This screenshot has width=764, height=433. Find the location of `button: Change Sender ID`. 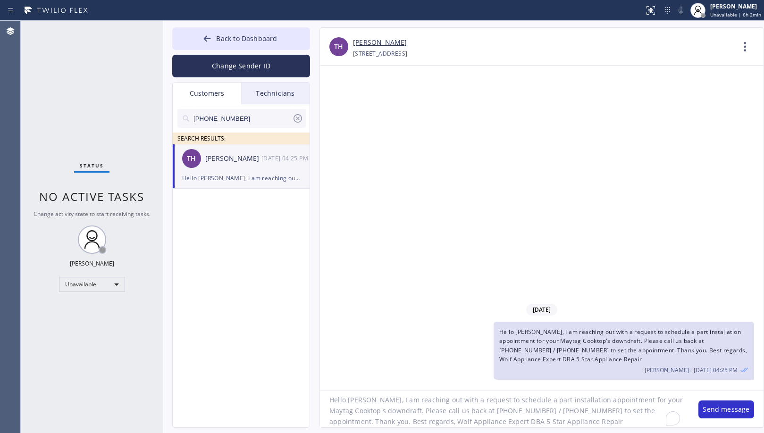

button: Change Sender ID is located at coordinates (241, 66).